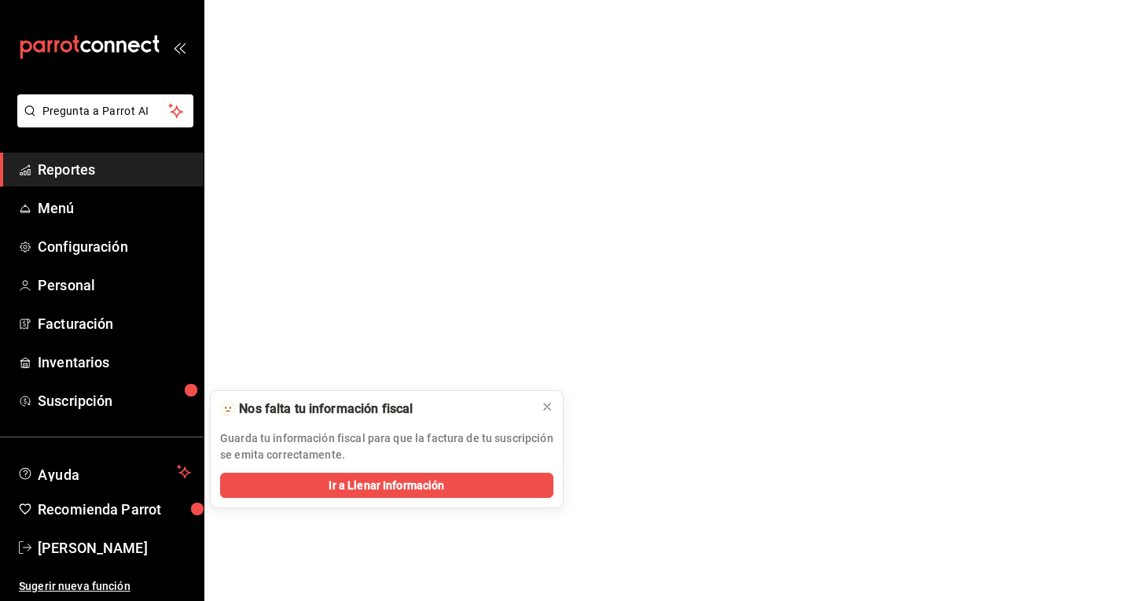  Describe the element at coordinates (104, 472) in the screenshot. I see `span: Ayuda` at that location.